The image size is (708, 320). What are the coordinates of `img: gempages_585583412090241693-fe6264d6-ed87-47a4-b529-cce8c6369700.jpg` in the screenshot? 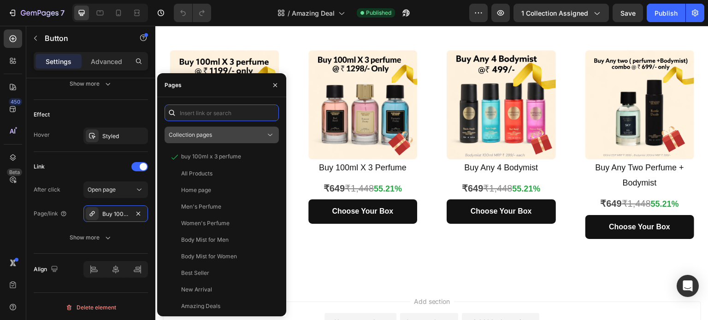 It's located at (207, 79).